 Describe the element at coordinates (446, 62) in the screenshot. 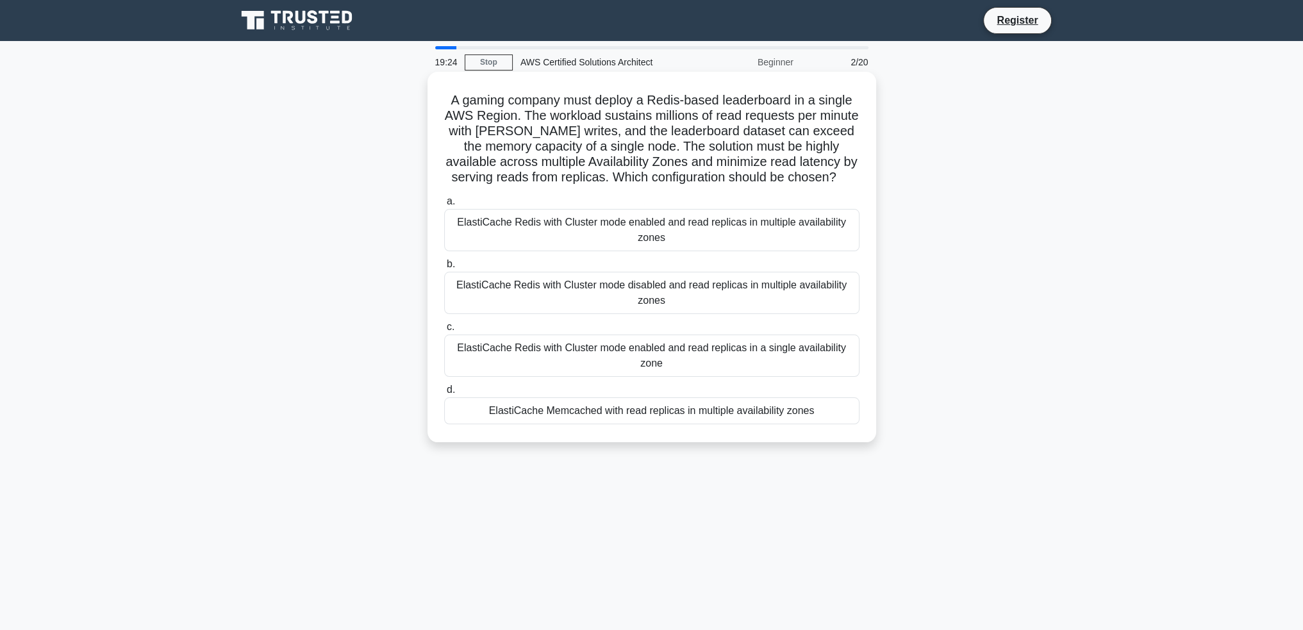

I see `div: 19:24` at that location.